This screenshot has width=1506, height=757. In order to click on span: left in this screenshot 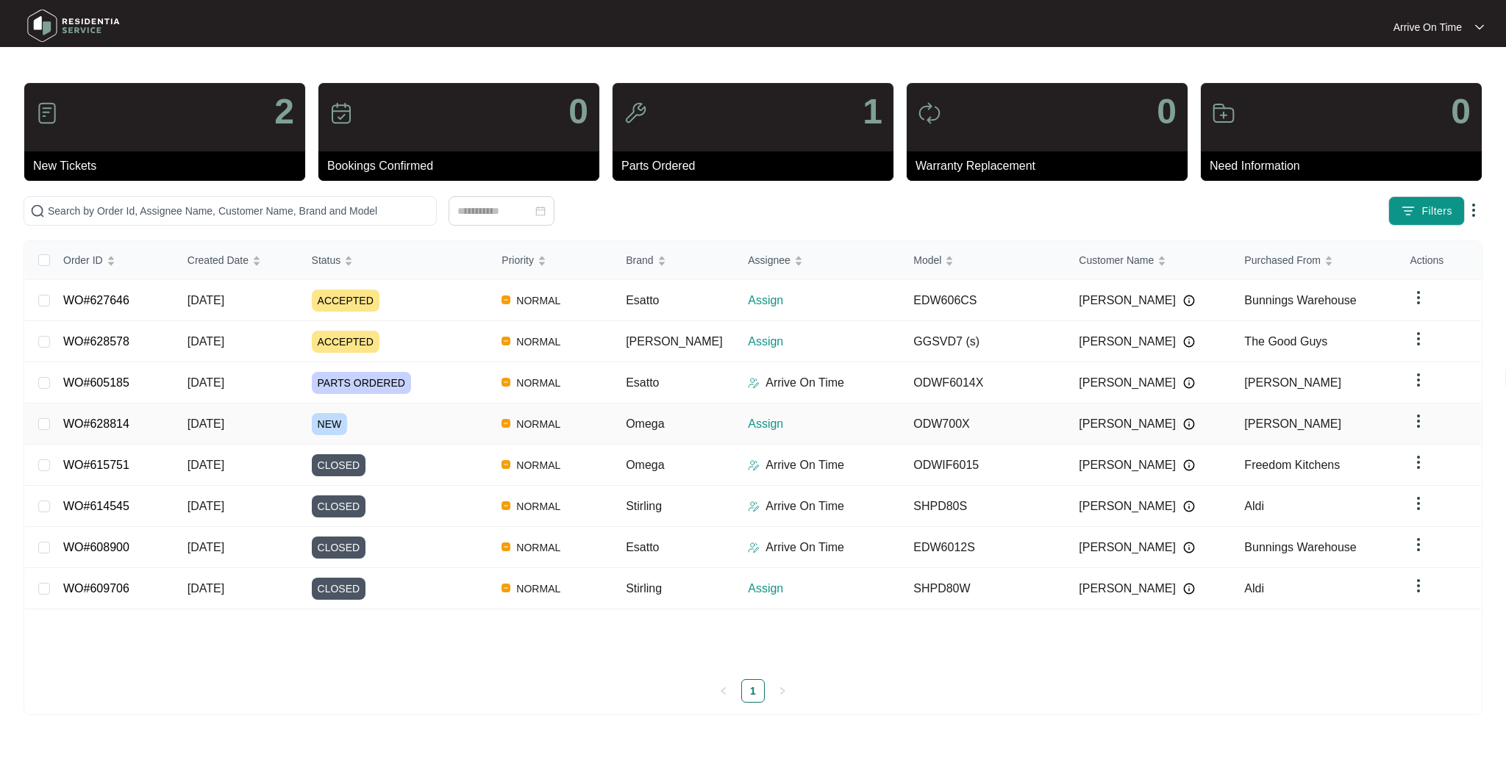, I will do `click(724, 691)`.